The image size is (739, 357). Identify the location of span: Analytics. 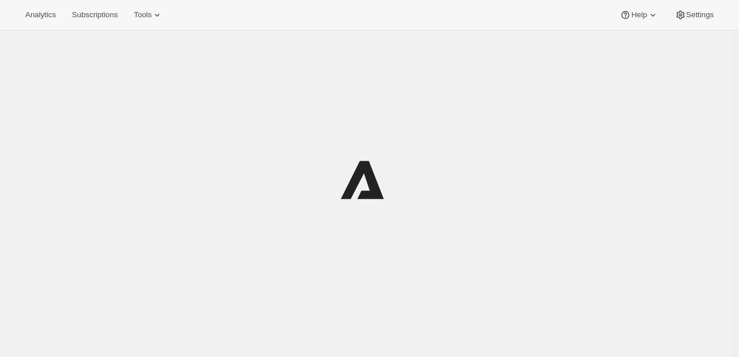
(40, 15).